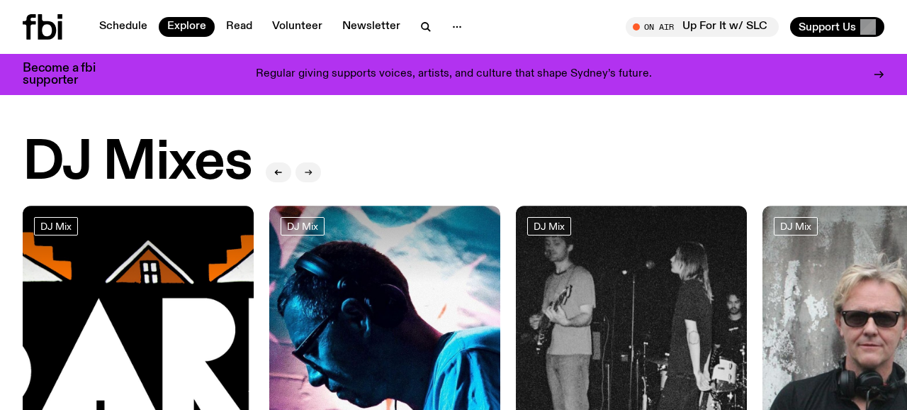  I want to click on a: Volunteer, so click(297, 27).